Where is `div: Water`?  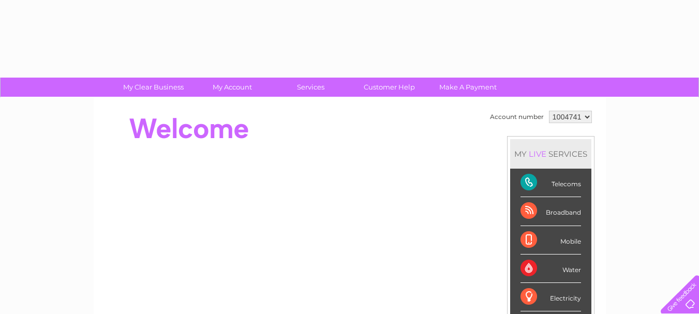
div: Water is located at coordinates (551, 269).